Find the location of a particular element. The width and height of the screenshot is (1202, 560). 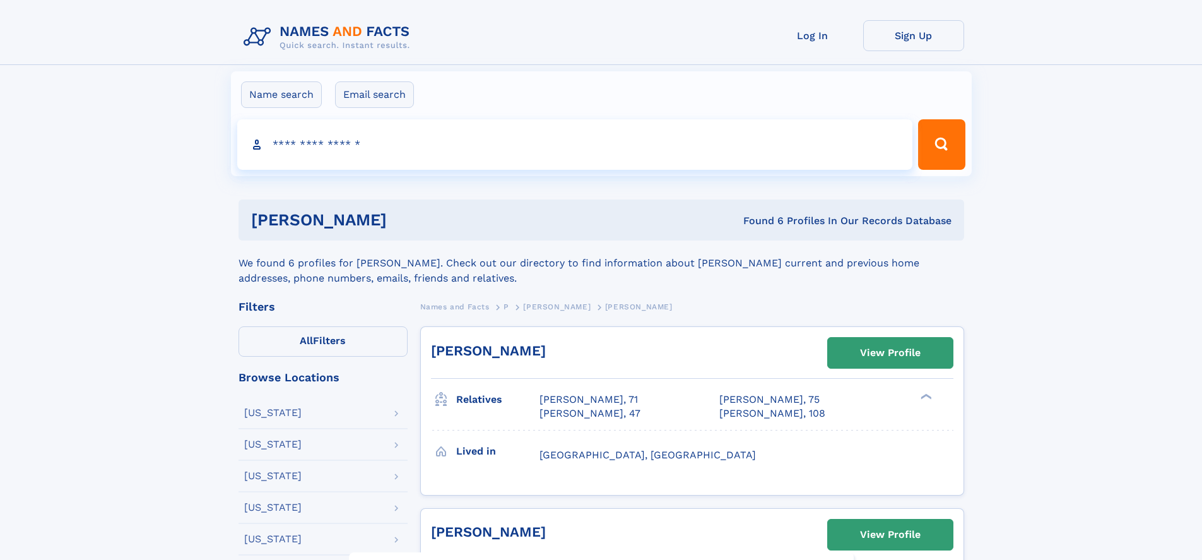

span: All is located at coordinates (306, 340).